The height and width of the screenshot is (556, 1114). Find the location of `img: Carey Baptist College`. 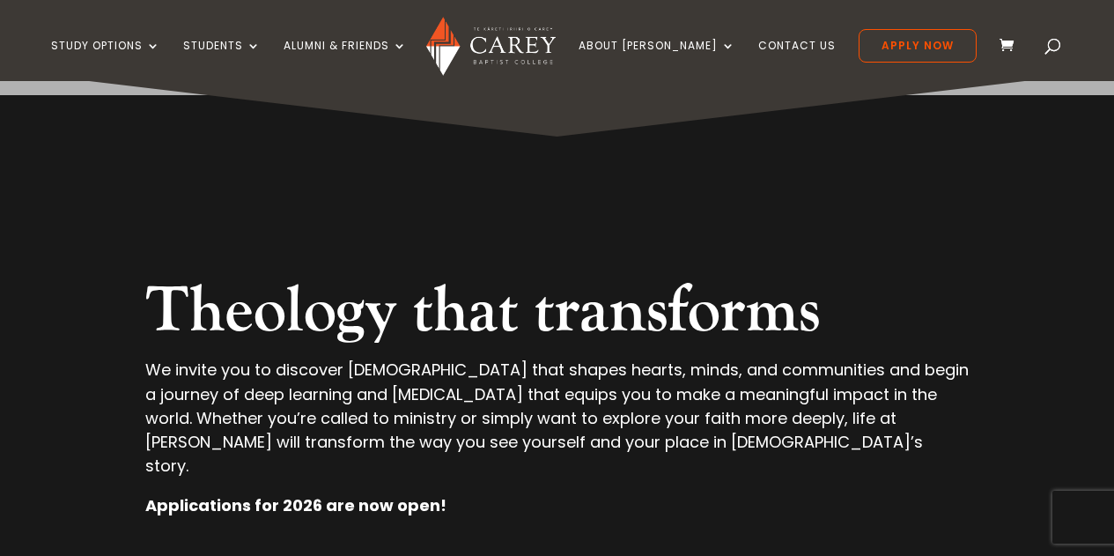

img: Carey Baptist College is located at coordinates (491, 46).